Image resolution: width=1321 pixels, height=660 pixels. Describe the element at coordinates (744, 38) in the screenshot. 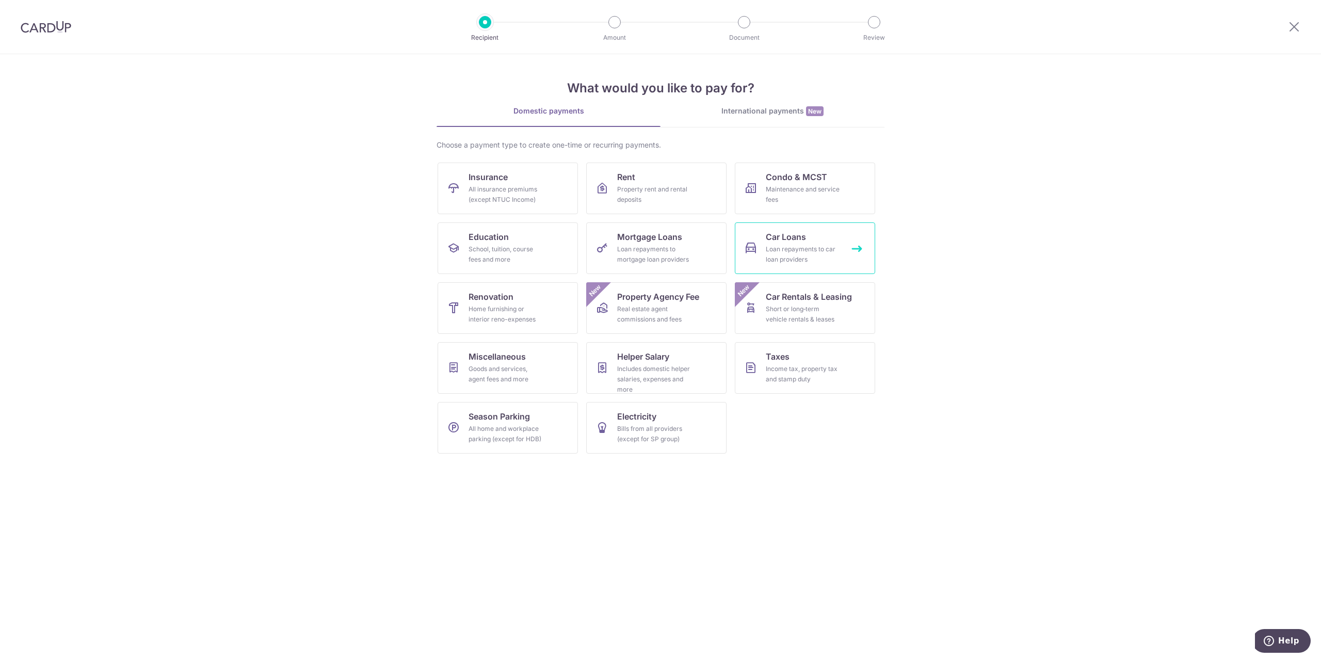

I see `p: Document` at that location.